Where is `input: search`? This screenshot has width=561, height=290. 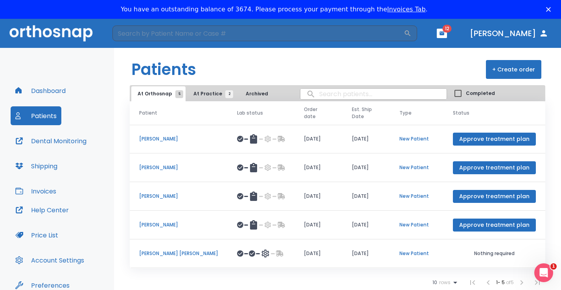
input: search is located at coordinates (373, 94).